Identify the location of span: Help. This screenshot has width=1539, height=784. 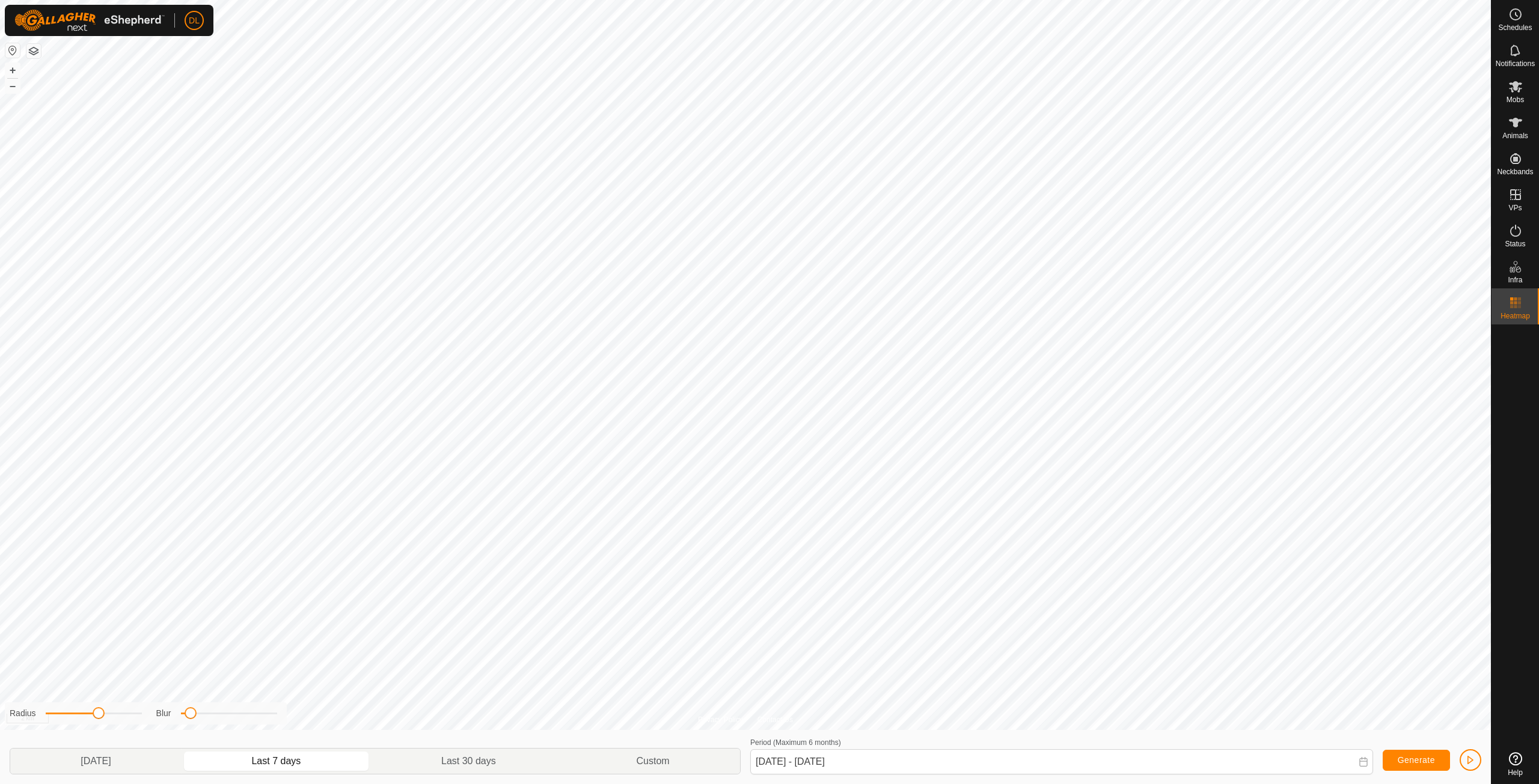
(1515, 773).